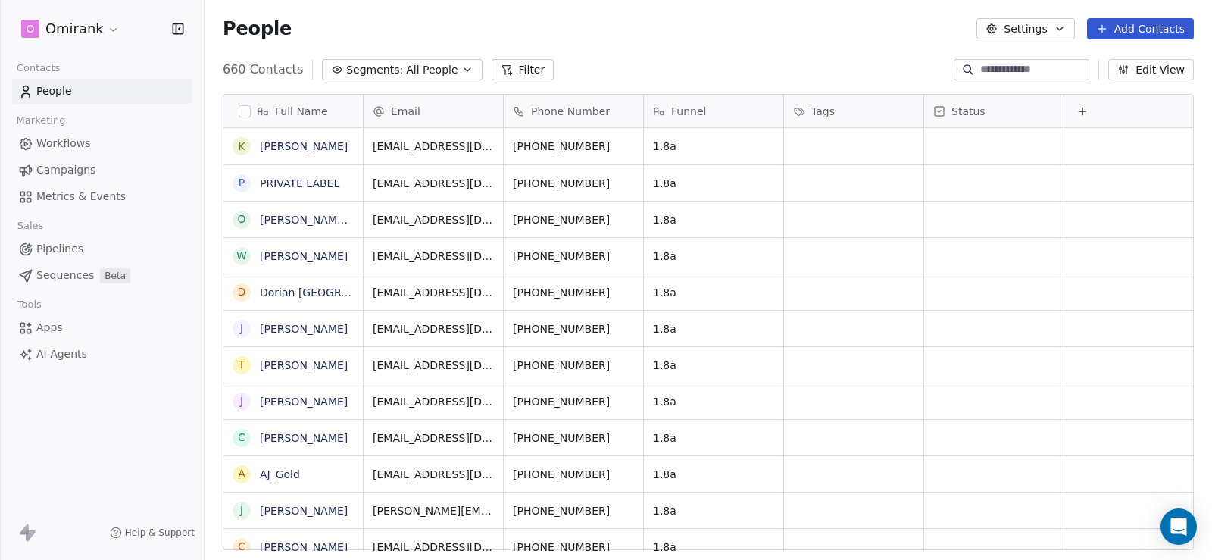  What do you see at coordinates (38, 68) in the screenshot?
I see `span: Contacts` at bounding box center [38, 68].